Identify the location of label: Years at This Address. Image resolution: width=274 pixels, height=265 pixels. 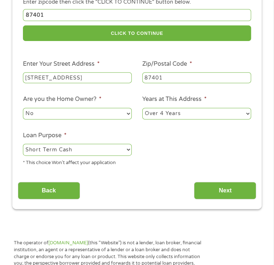
(174, 99).